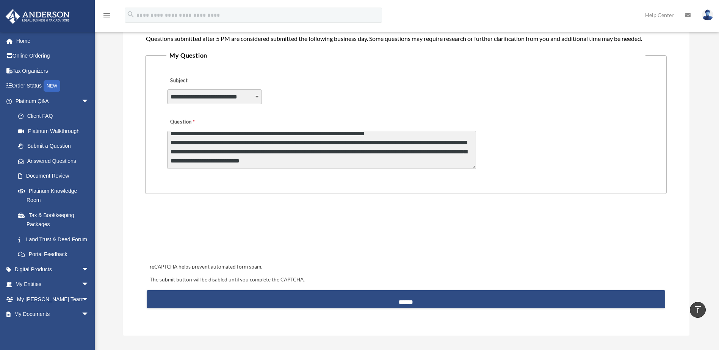 Image resolution: width=719 pixels, height=350 pixels. What do you see at coordinates (203, 81) in the screenshot?
I see `label: Subject` at bounding box center [203, 81].